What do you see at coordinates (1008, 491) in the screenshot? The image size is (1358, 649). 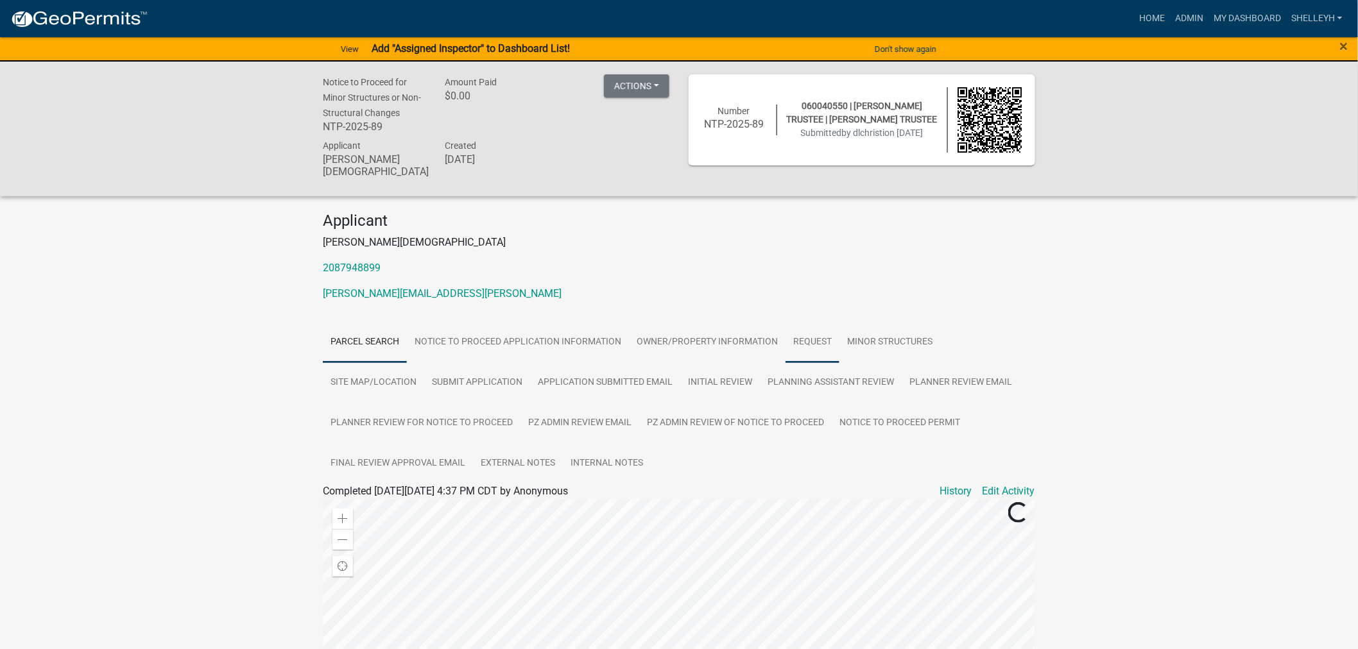 I see `a: Edit Activity` at bounding box center [1008, 491].